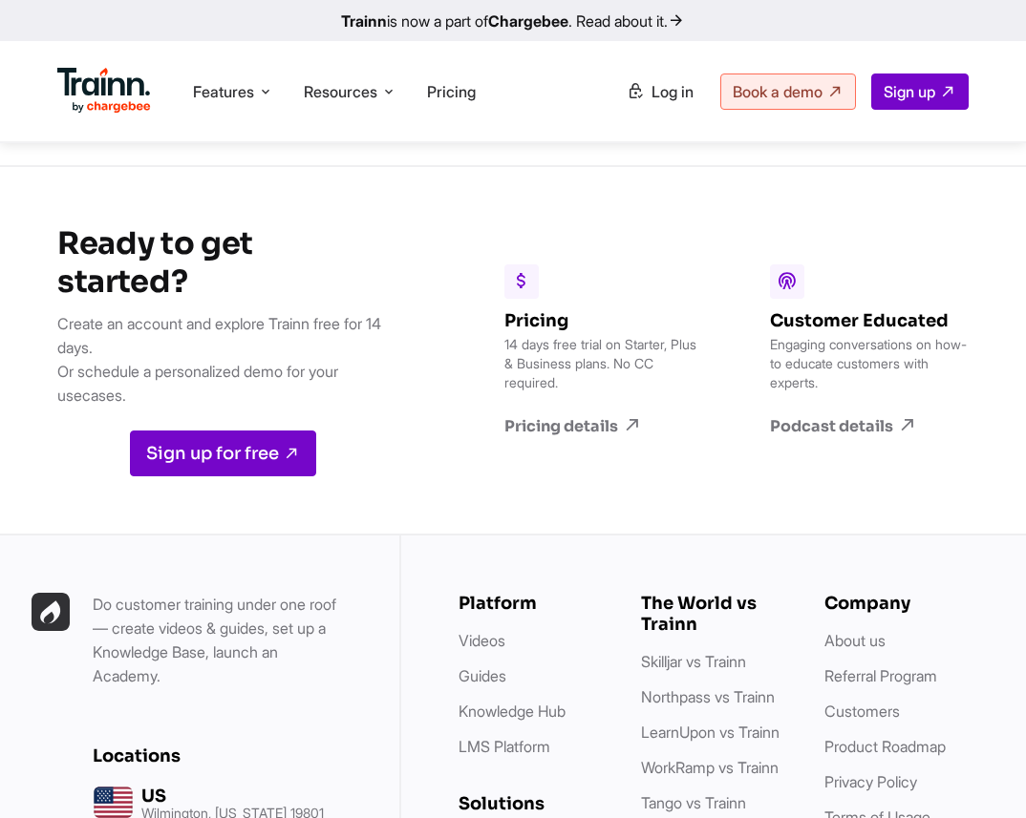 This screenshot has height=818, width=1026. I want to click on h6: Locations, so click(217, 756).